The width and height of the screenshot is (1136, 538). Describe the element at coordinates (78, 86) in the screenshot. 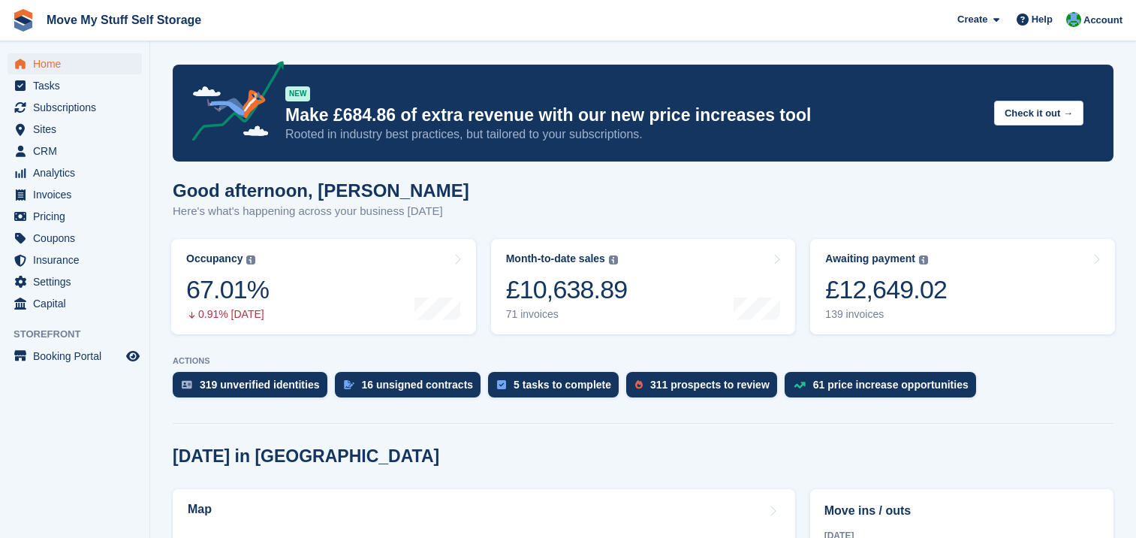

I see `span: Tasks` at that location.